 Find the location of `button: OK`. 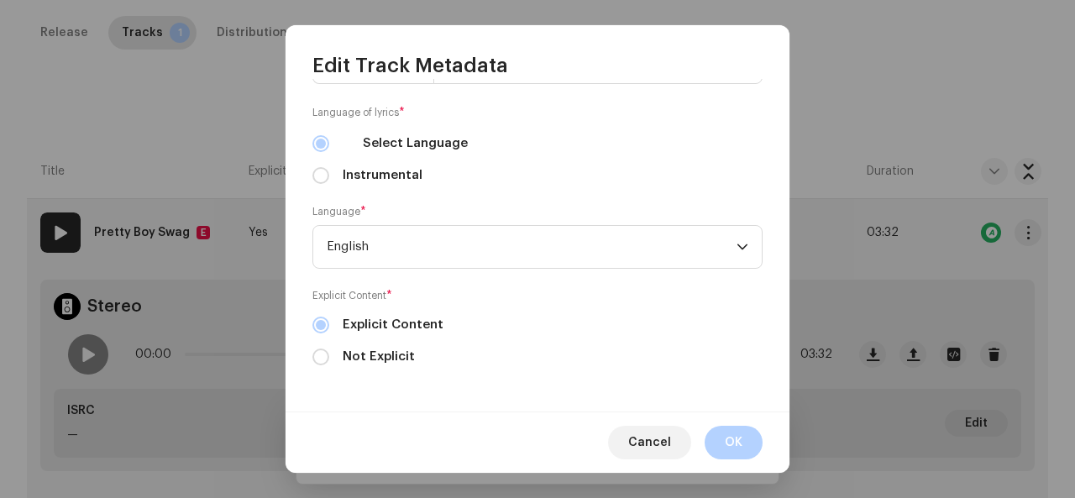

button: OK is located at coordinates (733, 443).